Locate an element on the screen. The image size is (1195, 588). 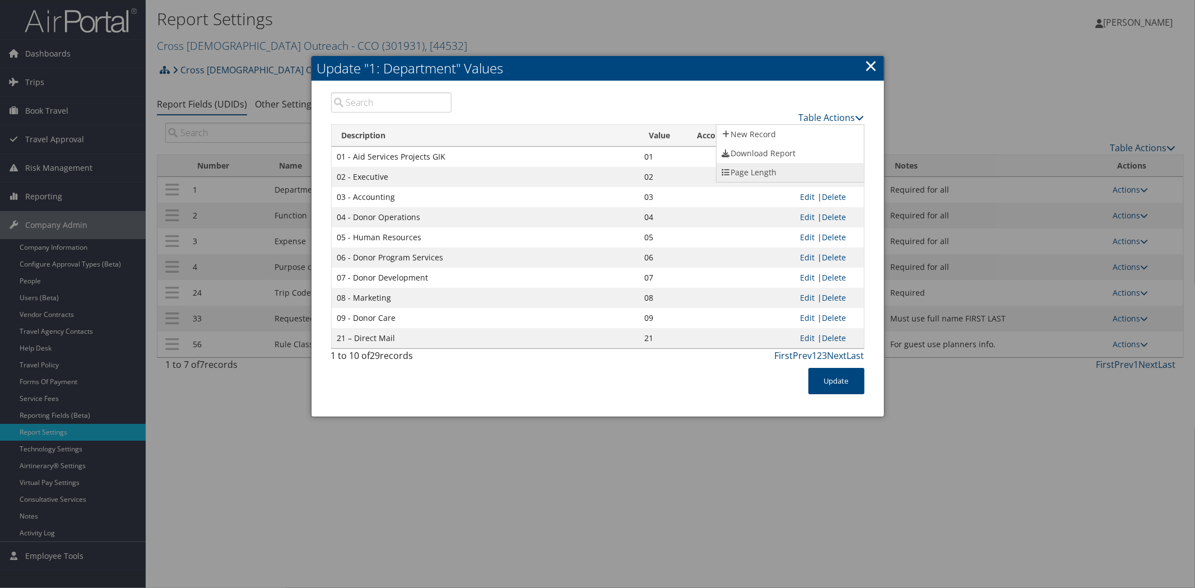
td: 01 is located at coordinates (663, 157).